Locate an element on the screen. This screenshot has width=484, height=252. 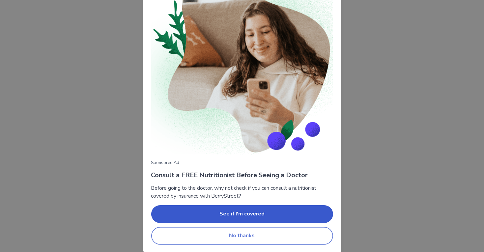
button: No thanks is located at coordinates (242, 236).